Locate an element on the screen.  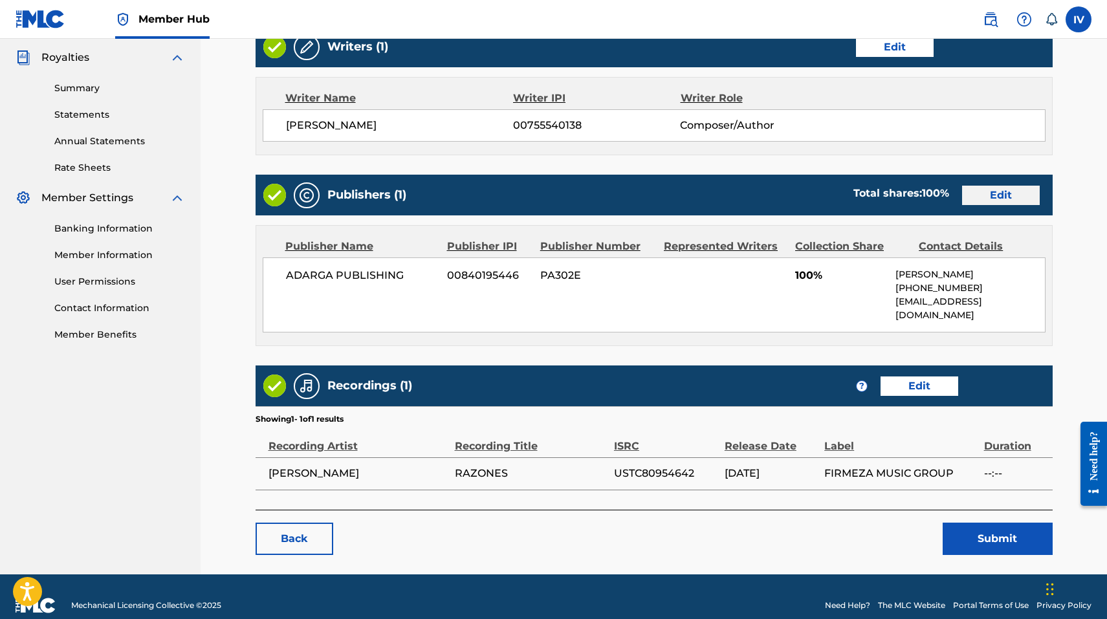
div: Represented Writers is located at coordinates (725, 246).